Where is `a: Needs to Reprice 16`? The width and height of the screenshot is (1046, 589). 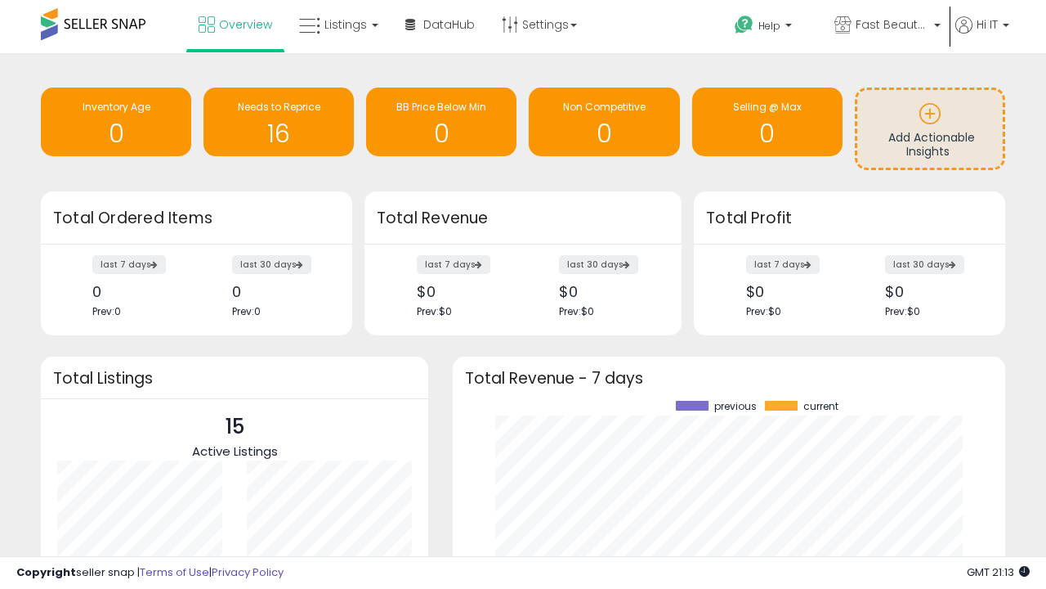
a: Needs to Reprice 16 is located at coordinates (279, 122).